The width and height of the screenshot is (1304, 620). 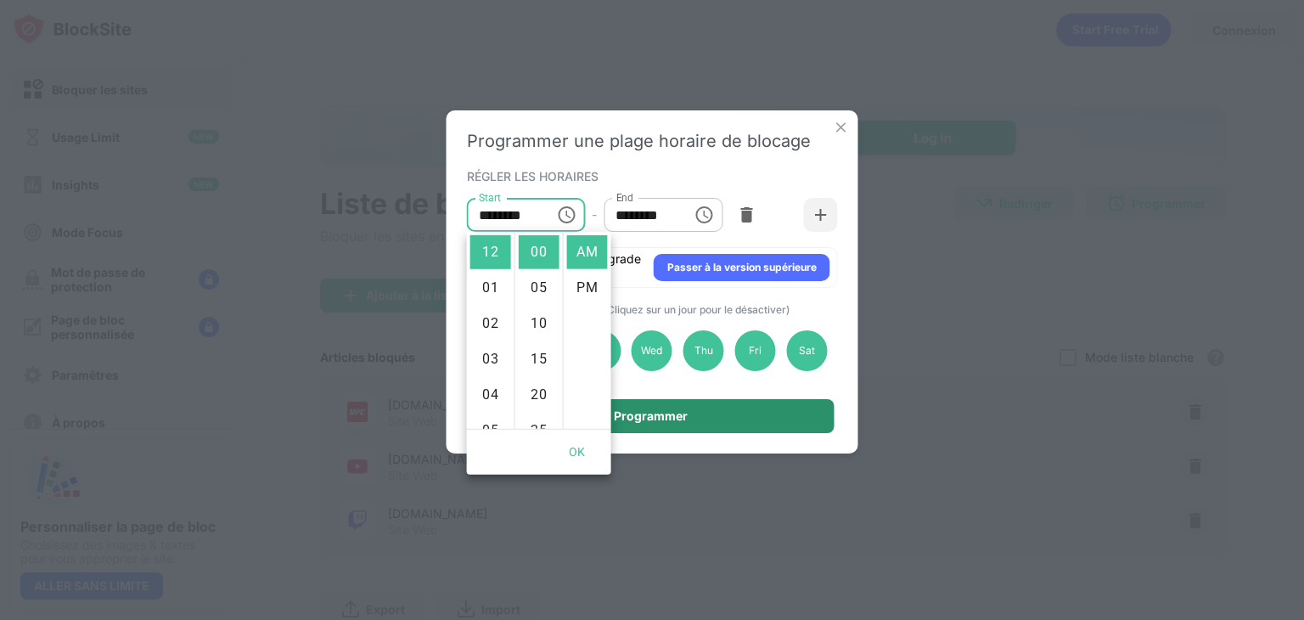 What do you see at coordinates (539, 359) in the screenshot?
I see `li: 15 minutes` at bounding box center [539, 359].